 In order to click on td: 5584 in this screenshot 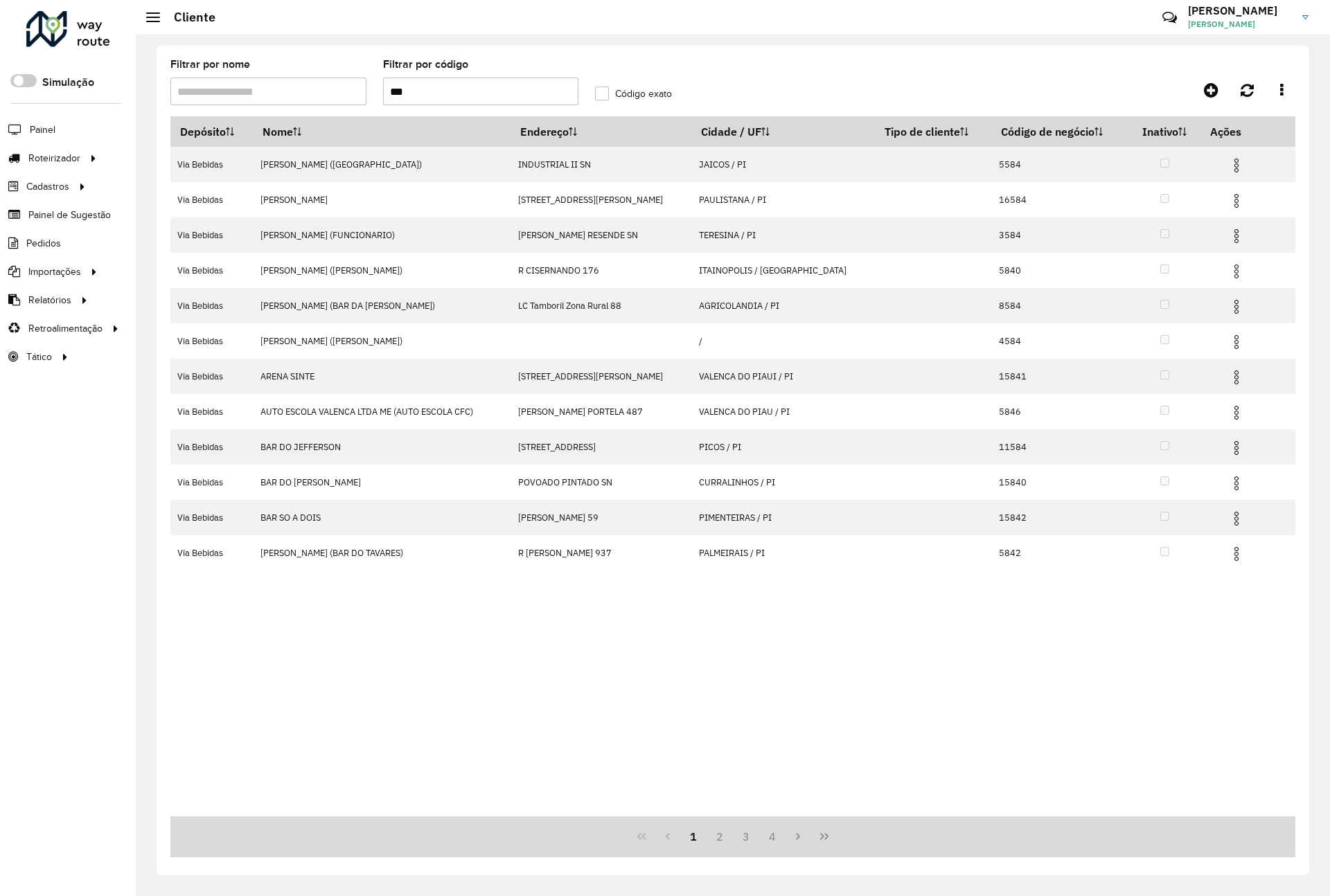, I will do `click(1061, 164)`.